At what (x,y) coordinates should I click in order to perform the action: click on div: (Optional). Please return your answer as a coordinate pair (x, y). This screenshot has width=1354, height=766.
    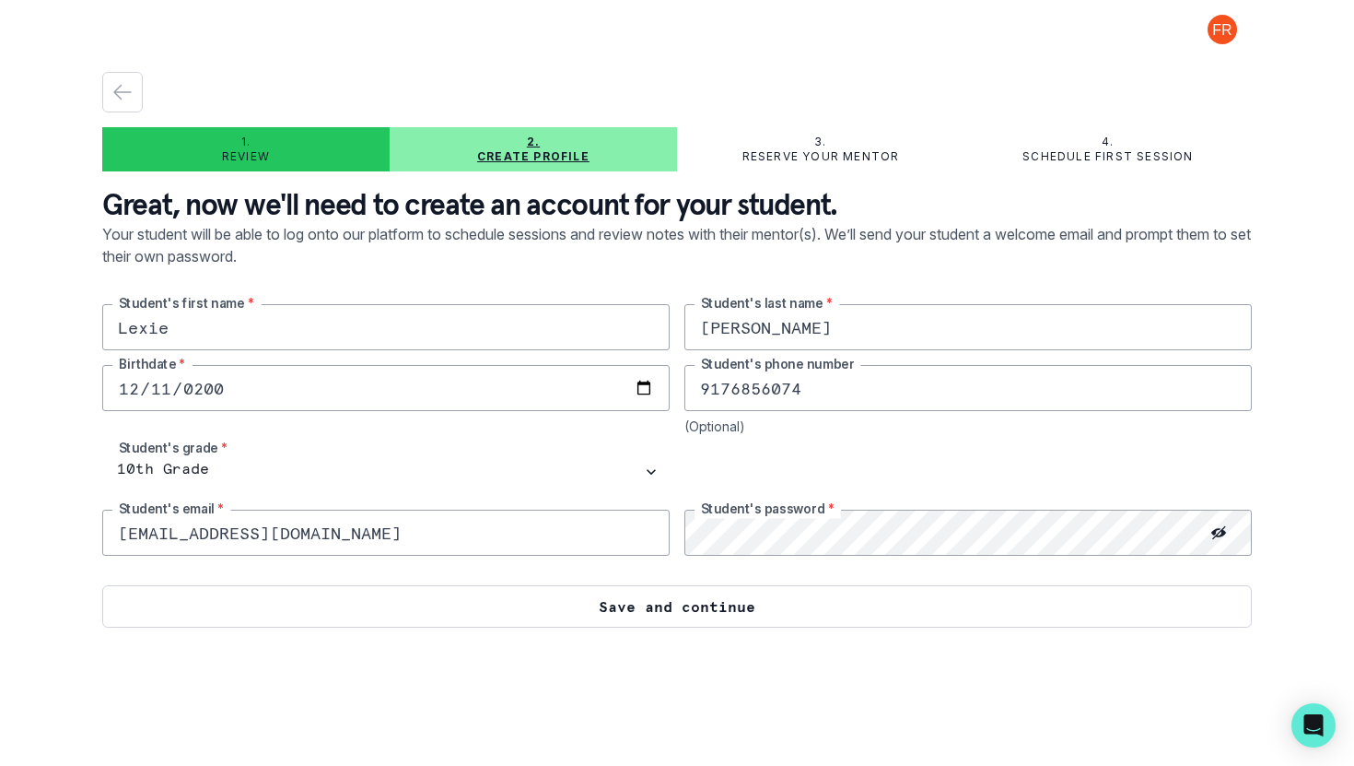
    Looking at the image, I should click on (968, 426).